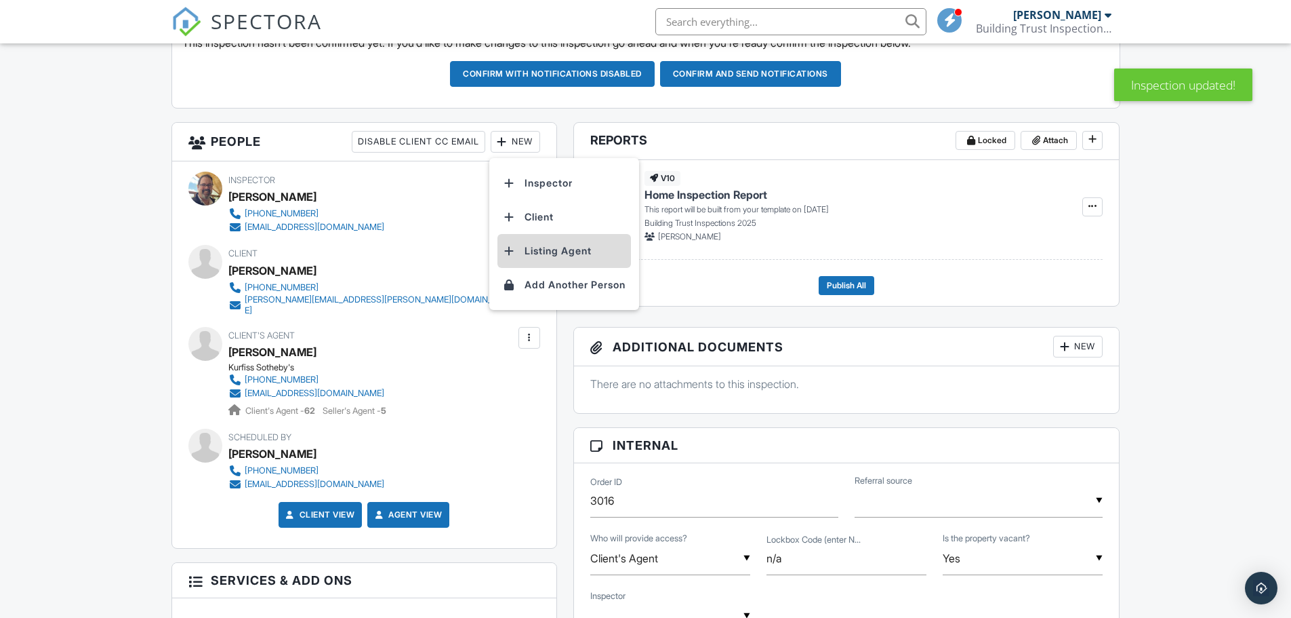 The height and width of the screenshot is (618, 1291). I want to click on label: Order ID, so click(606, 482).